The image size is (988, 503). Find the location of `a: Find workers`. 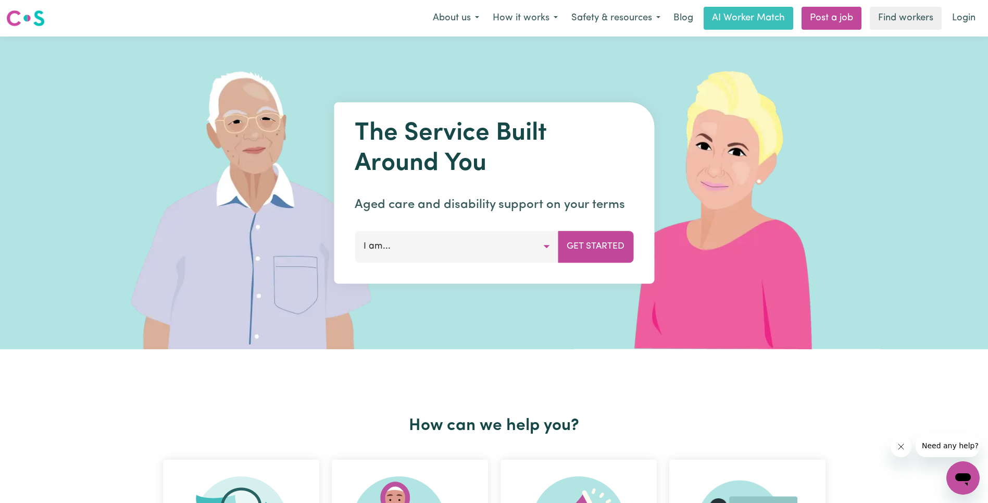

a: Find workers is located at coordinates (906, 18).